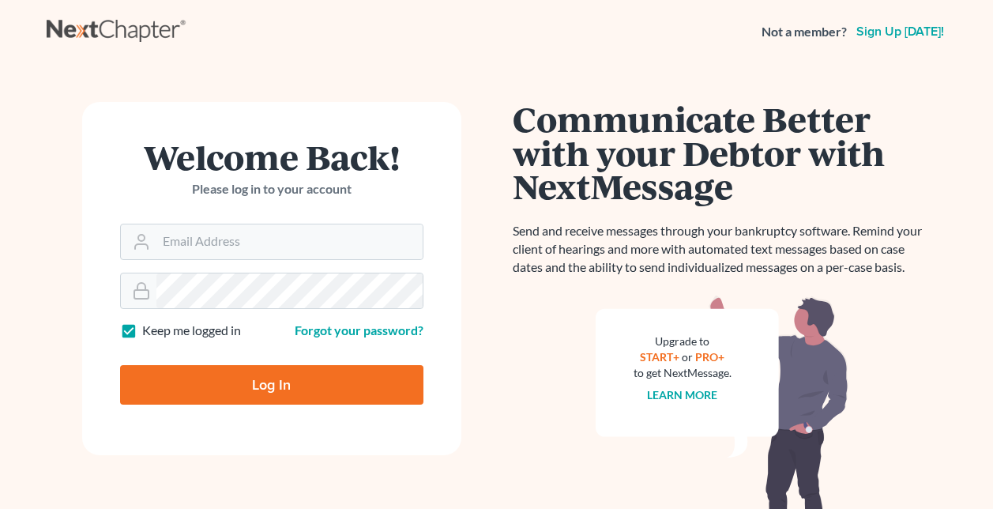 The height and width of the screenshot is (509, 993). Describe the element at coordinates (359, 329) in the screenshot. I see `a: Forgot your password?` at that location.